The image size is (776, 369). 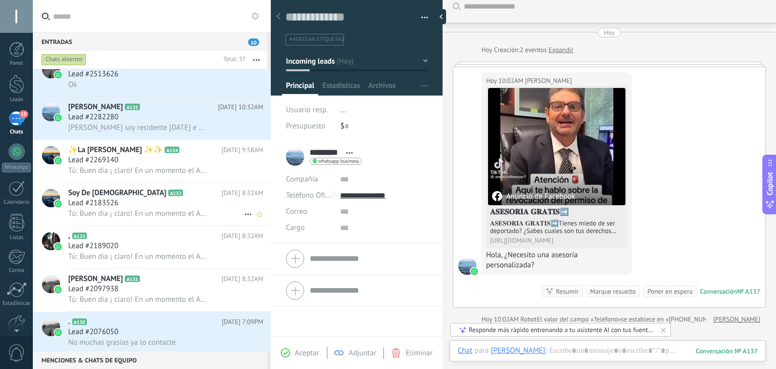 I want to click on div: Hola, ¿Necesito una asesoría personalizada?, so click(x=557, y=260).